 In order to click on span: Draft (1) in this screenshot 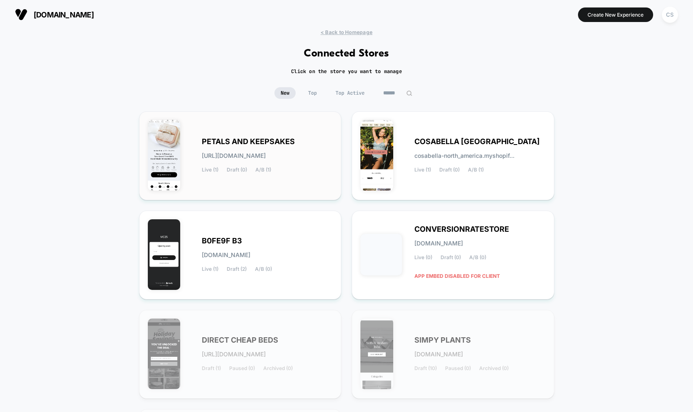, I will do `click(211, 368)`.